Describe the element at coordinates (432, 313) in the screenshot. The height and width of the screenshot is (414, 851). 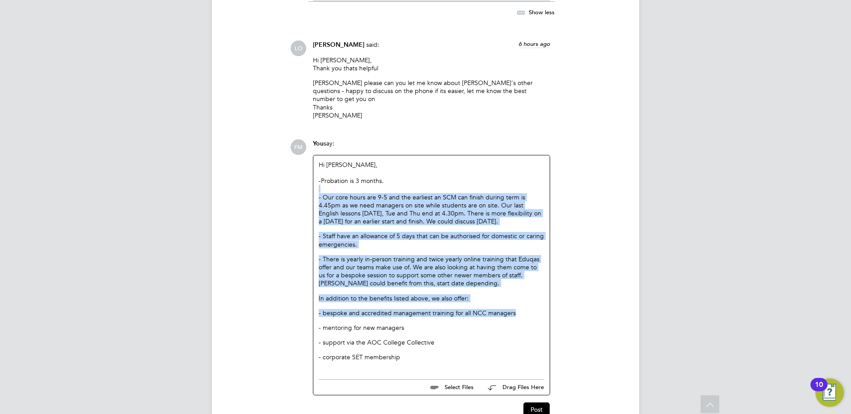
I see `p: - bespoke and accredited management training for all NCC managers` at that location.